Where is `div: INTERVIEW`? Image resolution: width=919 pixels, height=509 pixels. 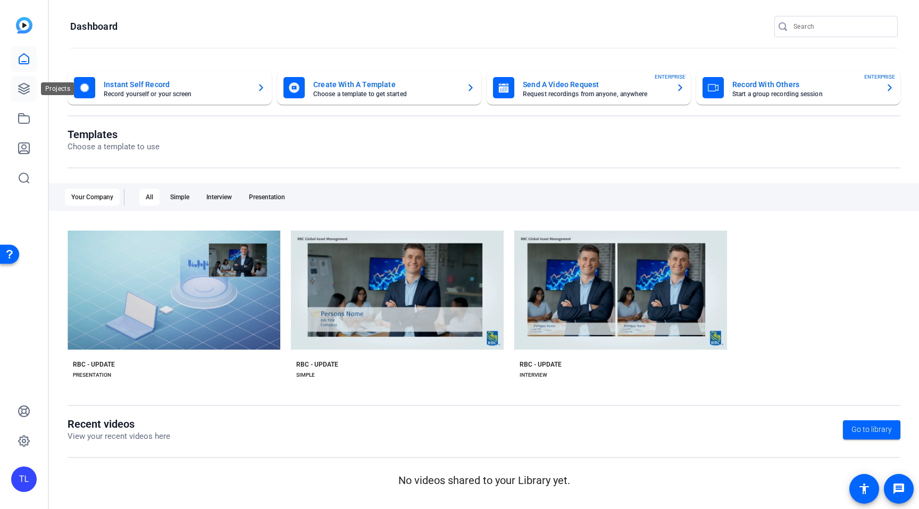 div: INTERVIEW is located at coordinates (533, 375).